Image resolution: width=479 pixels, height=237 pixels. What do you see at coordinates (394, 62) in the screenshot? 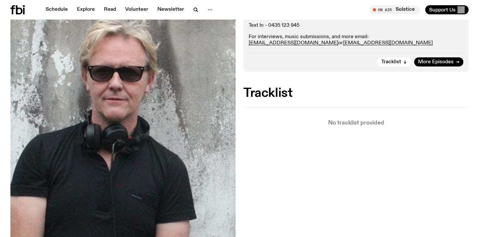
I see `button: Tracklist` at bounding box center [394, 62].